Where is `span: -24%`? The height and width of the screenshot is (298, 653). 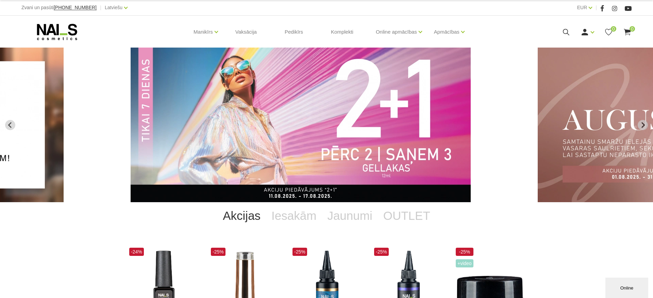
span: -24% is located at coordinates (136, 252).